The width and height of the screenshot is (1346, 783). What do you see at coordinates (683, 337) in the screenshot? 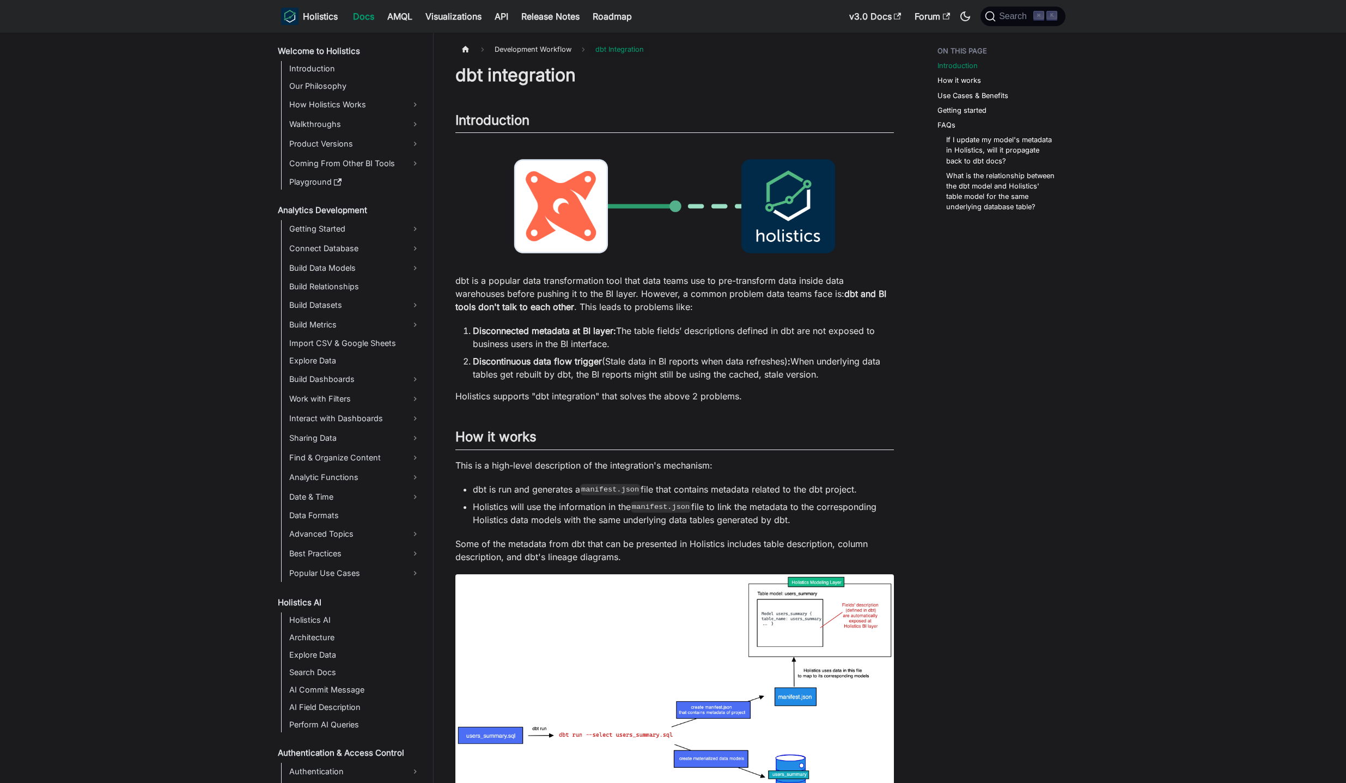
I see `li: The table fields’ descriptions defined in dbt are not exposed to business users in the BI interface.` at bounding box center [683, 337].